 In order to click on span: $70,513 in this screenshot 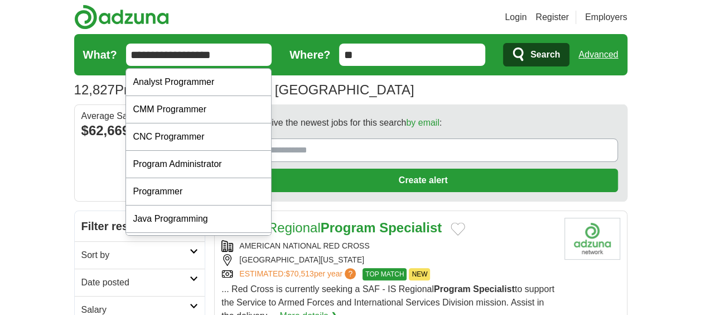, I will do `click(299, 273)`.